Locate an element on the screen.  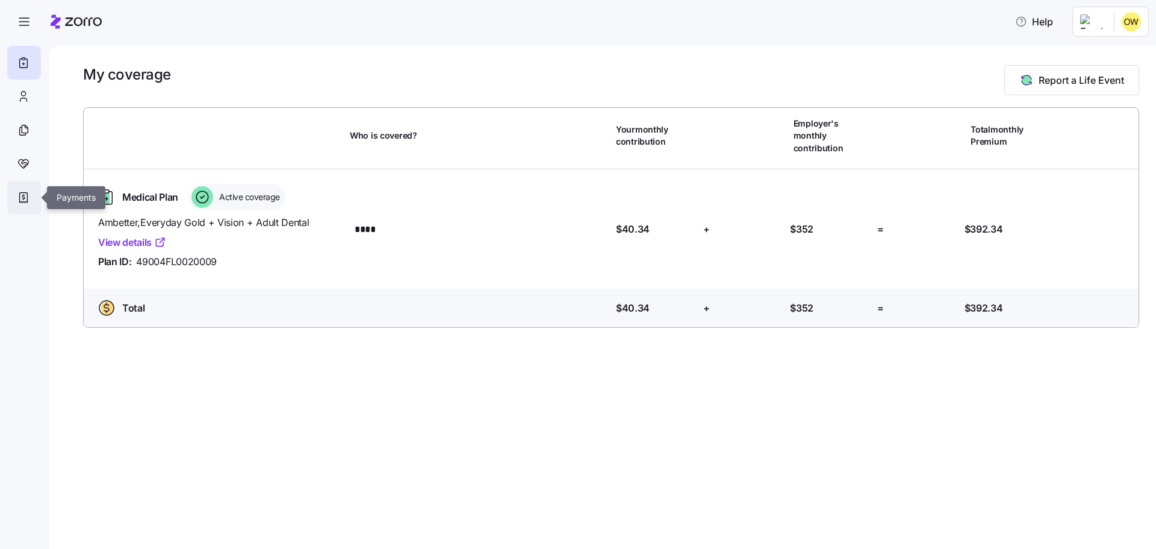
a: View details is located at coordinates (132, 242).